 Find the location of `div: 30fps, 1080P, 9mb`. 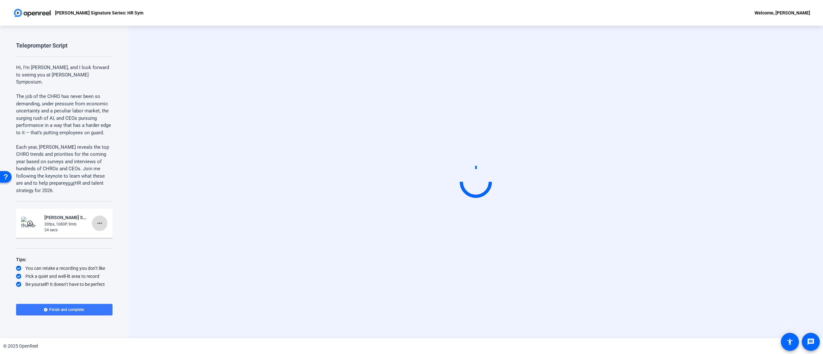

div: 30fps, 1080P, 9mb is located at coordinates (66, 225).